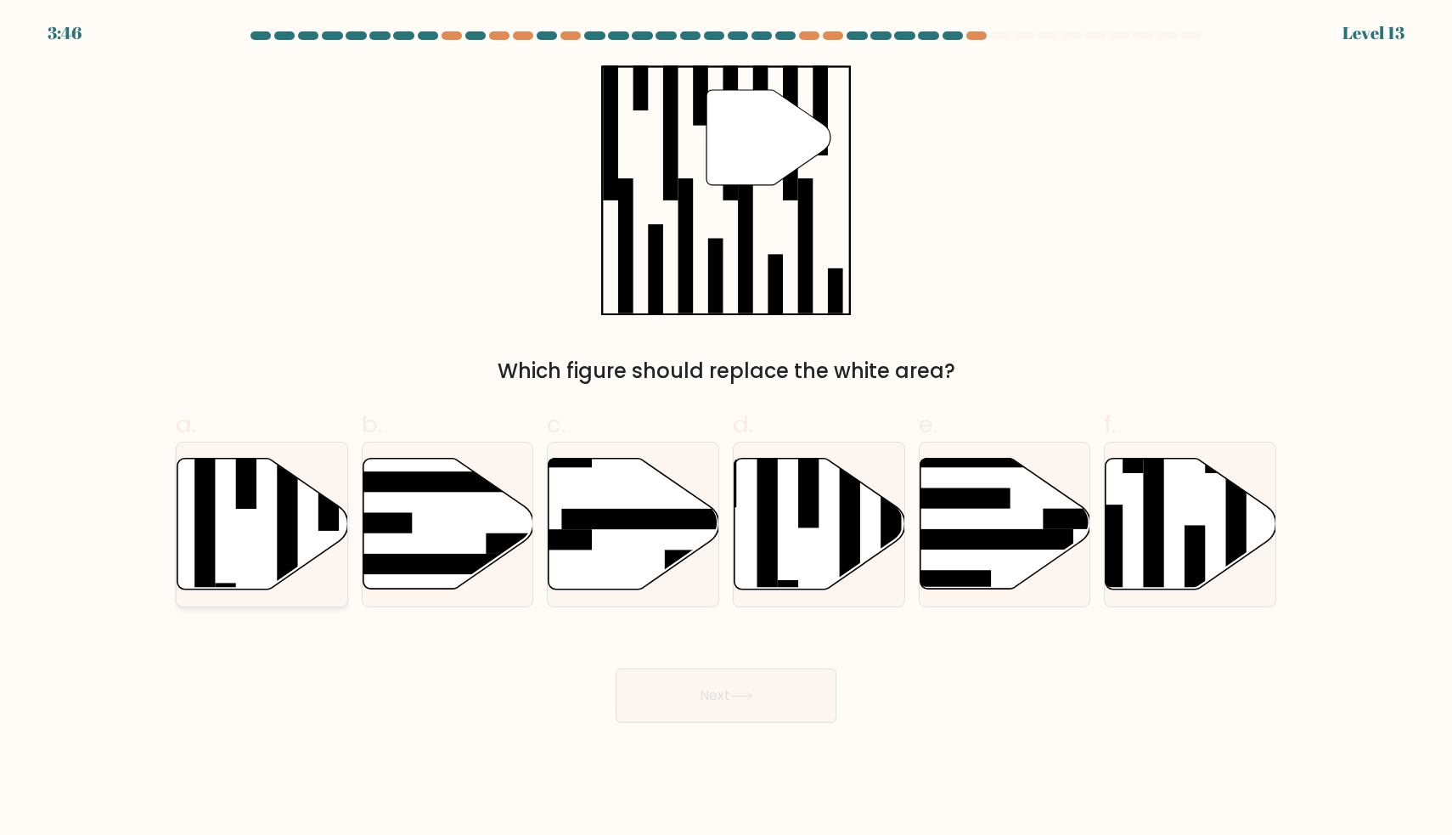 The height and width of the screenshot is (835, 1452). What do you see at coordinates (1110, 424) in the screenshot?
I see `span: f.` at bounding box center [1110, 424].